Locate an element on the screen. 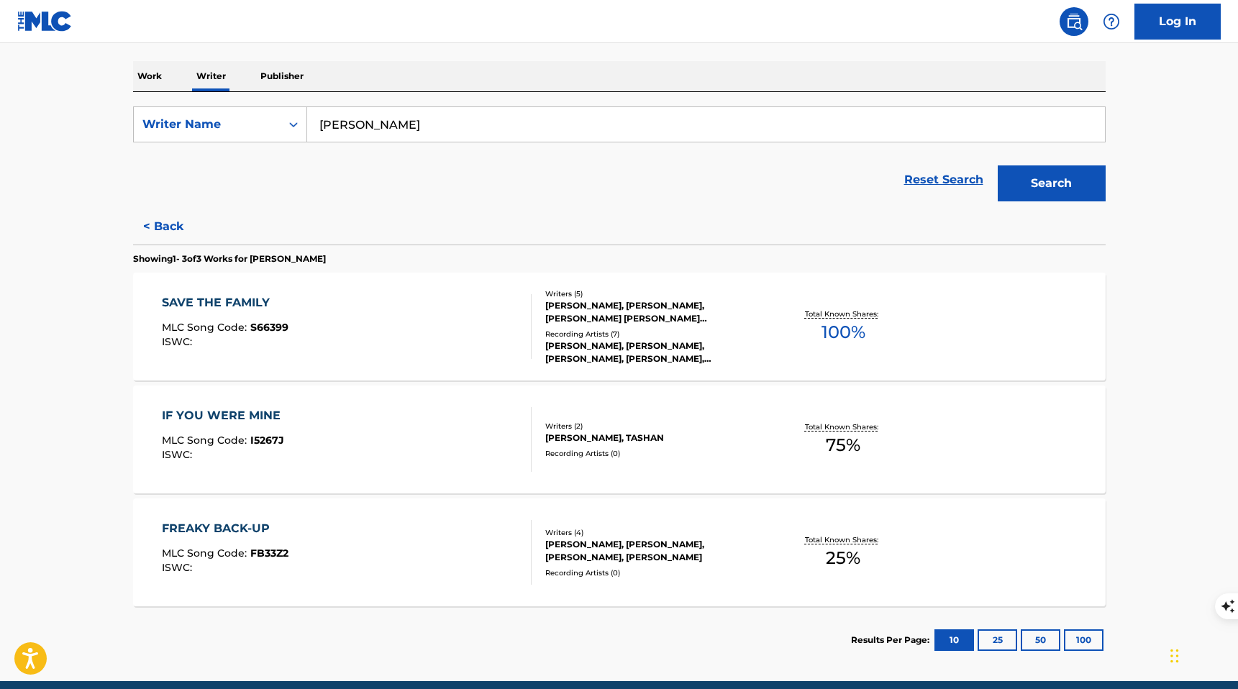 This screenshot has height=689, width=1238. button: 10 is located at coordinates (954, 640).